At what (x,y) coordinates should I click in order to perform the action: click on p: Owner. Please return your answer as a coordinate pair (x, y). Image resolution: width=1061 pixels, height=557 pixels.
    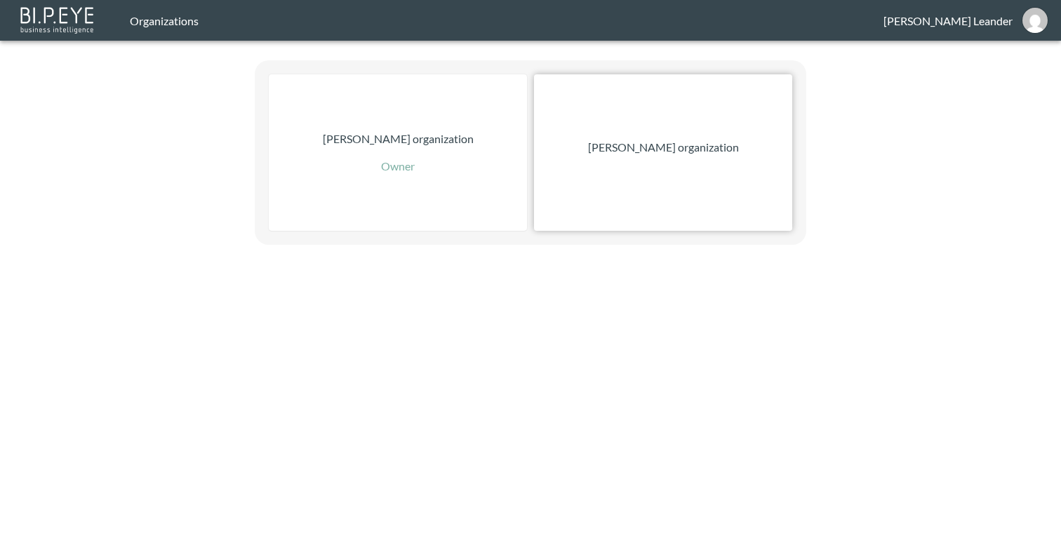
    Looking at the image, I should click on (398, 166).